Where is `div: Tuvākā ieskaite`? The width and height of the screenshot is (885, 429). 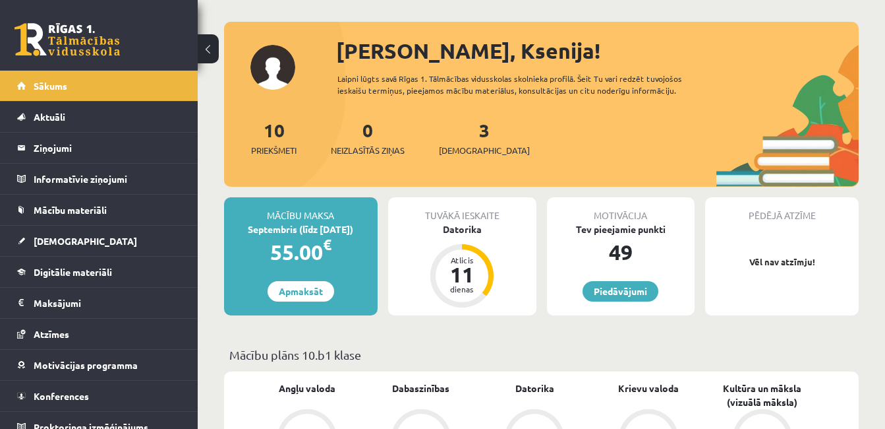
div: Tuvākā ieskaite is located at coordinates (462, 210).